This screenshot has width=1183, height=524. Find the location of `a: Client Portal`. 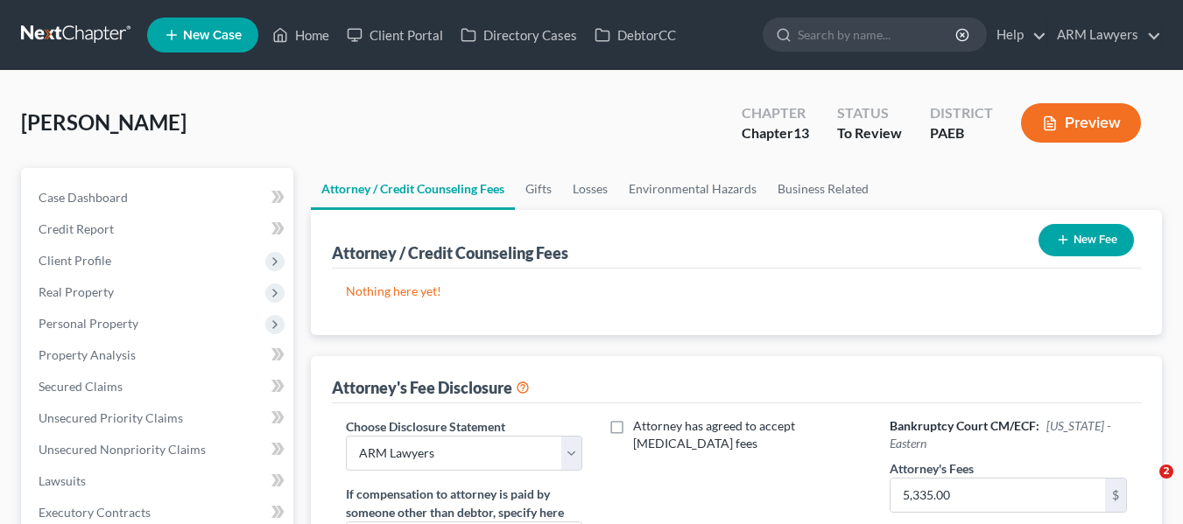

a: Client Portal is located at coordinates (395, 35).